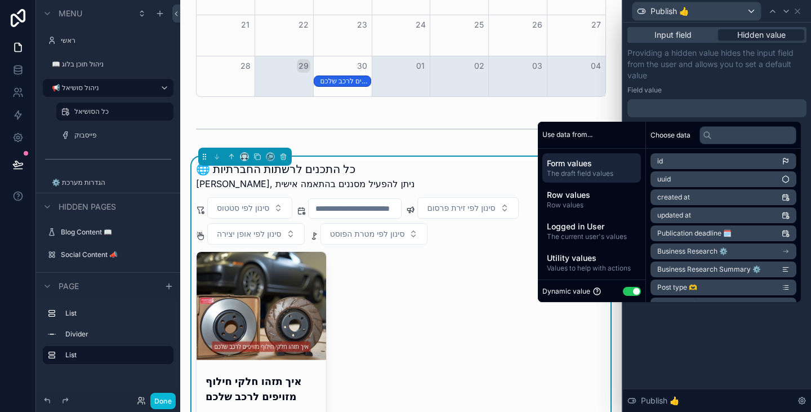 The height and width of the screenshot is (412, 811). I want to click on button: Done, so click(163, 400).